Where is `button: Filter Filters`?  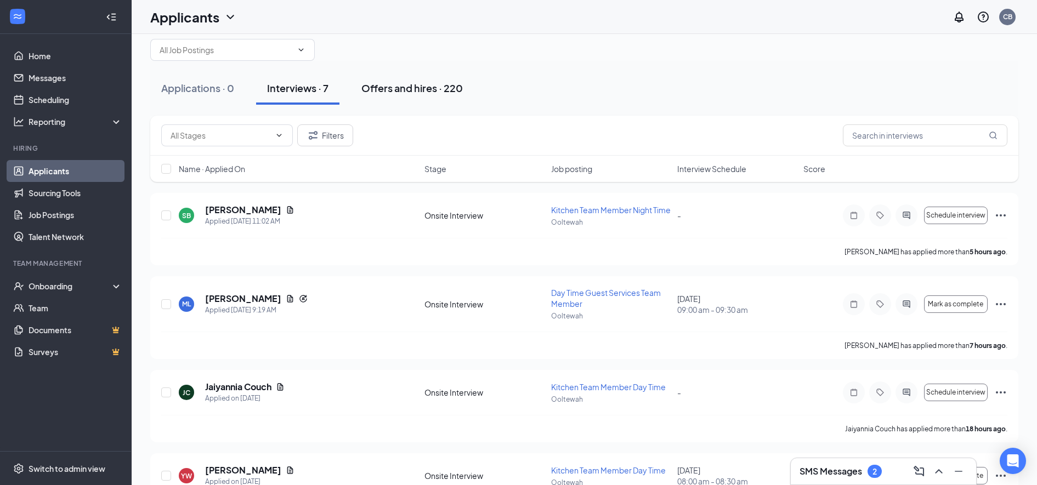
button: Filter Filters is located at coordinates (325, 135).